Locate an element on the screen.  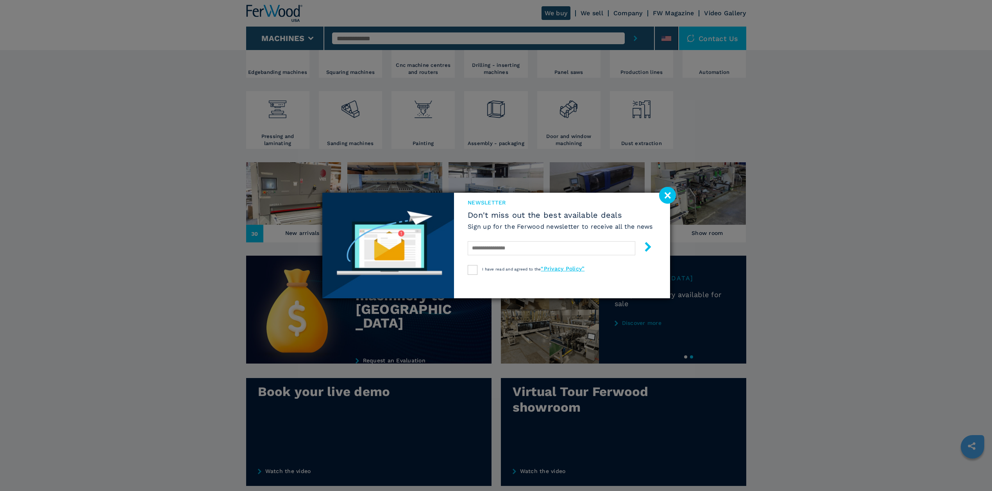
button: submit-button is located at coordinates (644, 248).